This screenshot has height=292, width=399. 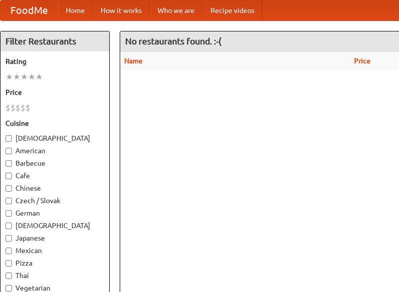 What do you see at coordinates (8, 288) in the screenshot?
I see `input: Vegetarian` at bounding box center [8, 288].